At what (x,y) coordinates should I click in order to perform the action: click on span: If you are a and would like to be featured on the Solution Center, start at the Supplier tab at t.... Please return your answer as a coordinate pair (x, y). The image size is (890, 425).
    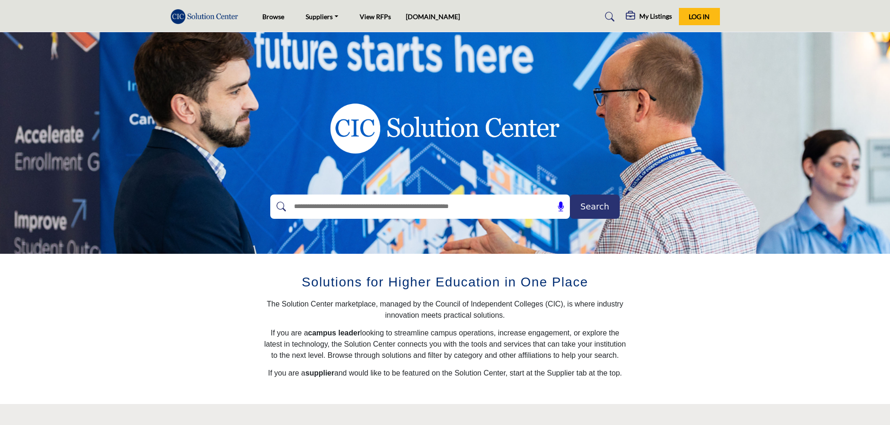
    Looking at the image, I should click on (445, 372).